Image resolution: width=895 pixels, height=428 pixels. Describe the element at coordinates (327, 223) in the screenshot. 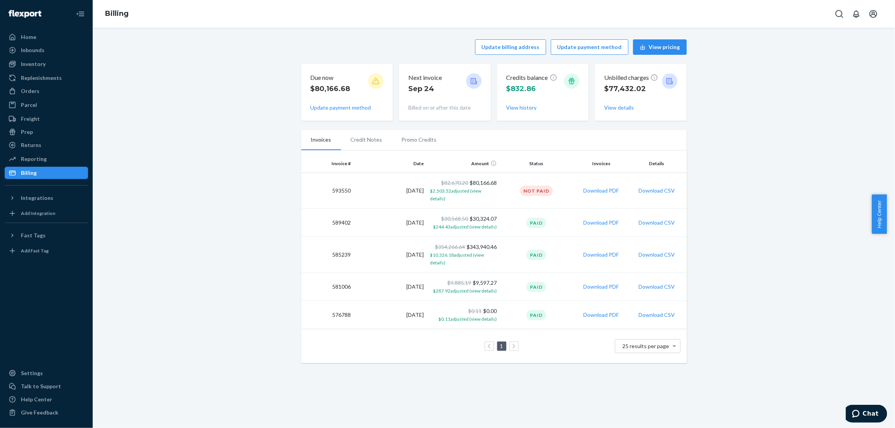

I see `td: 589402` at that location.